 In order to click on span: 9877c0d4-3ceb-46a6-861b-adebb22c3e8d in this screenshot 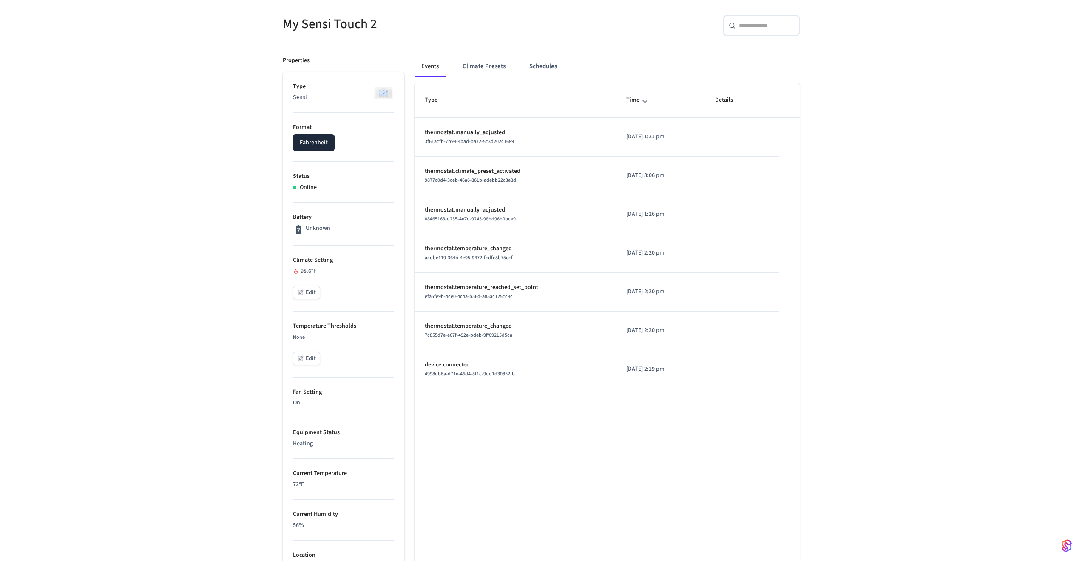, I will do `click(470, 180)`.